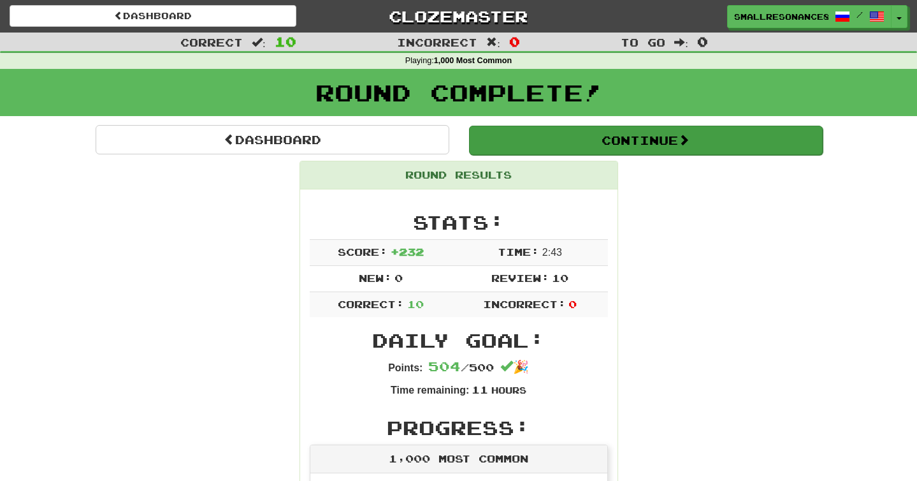 The height and width of the screenshot is (481, 917). I want to click on h2: Progress:, so click(459, 427).